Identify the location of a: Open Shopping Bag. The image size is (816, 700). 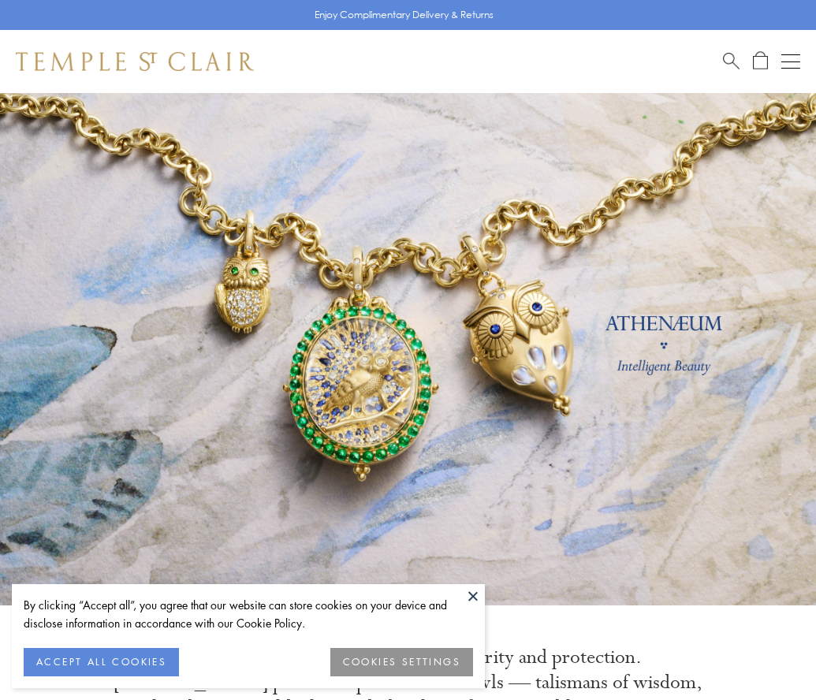
(760, 61).